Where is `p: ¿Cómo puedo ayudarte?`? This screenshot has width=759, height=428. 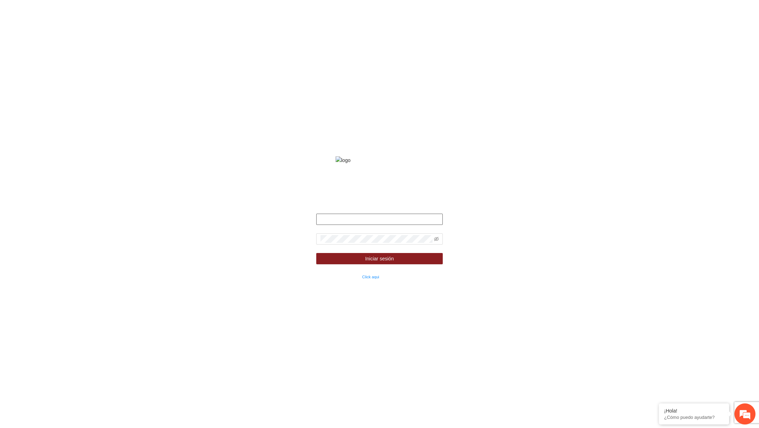
p: ¿Cómo puedo ayudarte? is located at coordinates (694, 417).